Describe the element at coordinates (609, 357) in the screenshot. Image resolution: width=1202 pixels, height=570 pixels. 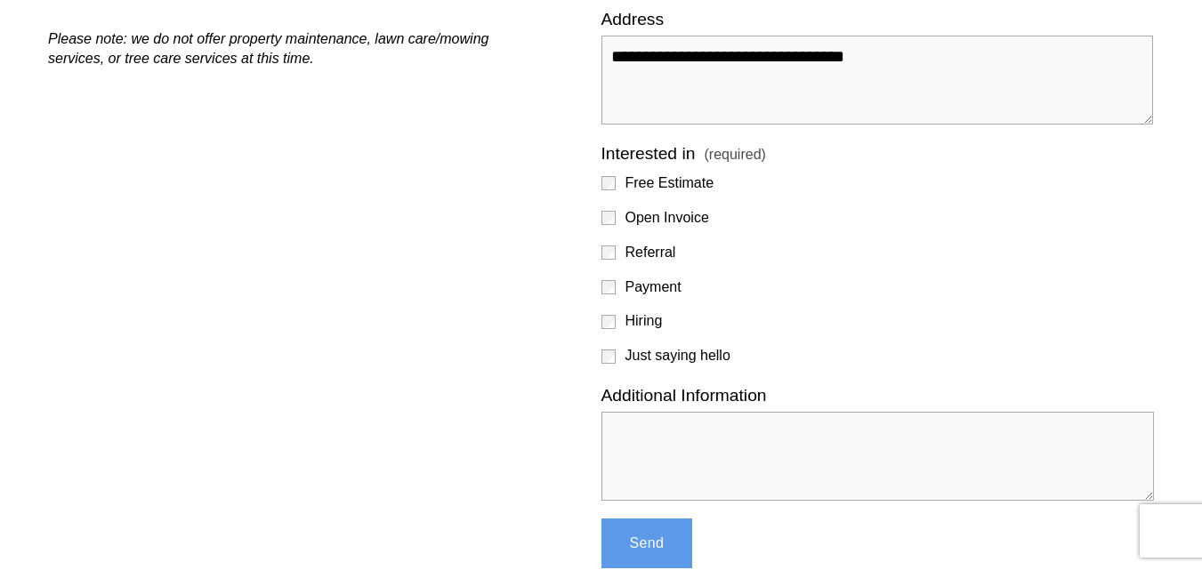
I see `input: Just saying hello` at that location.